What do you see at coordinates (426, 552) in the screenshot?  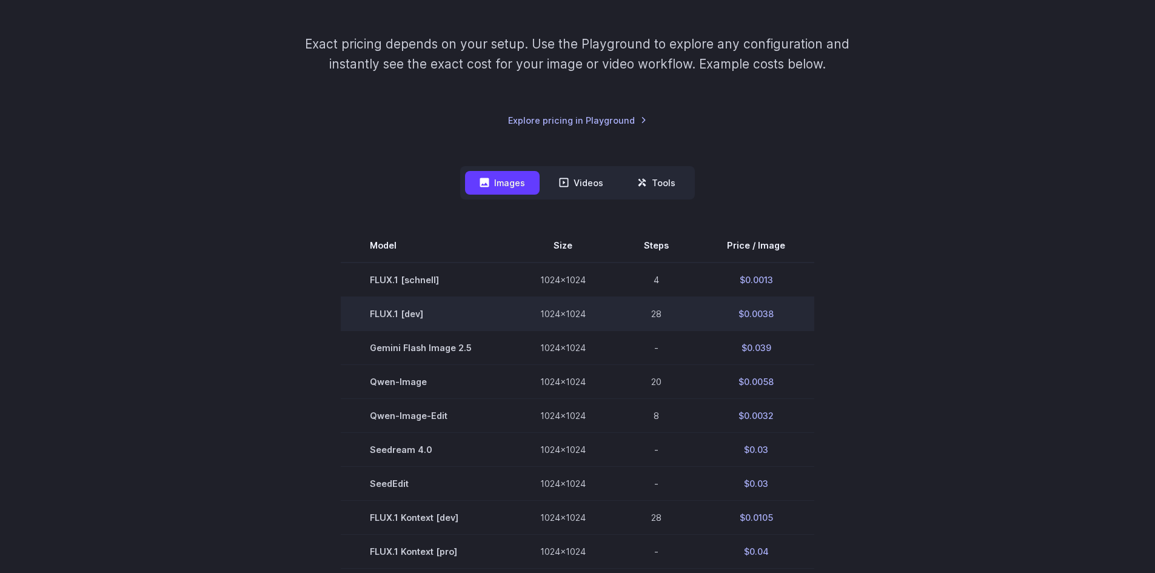 I see `td: FLUX.1 Kontext [pro]` at bounding box center [426, 552].